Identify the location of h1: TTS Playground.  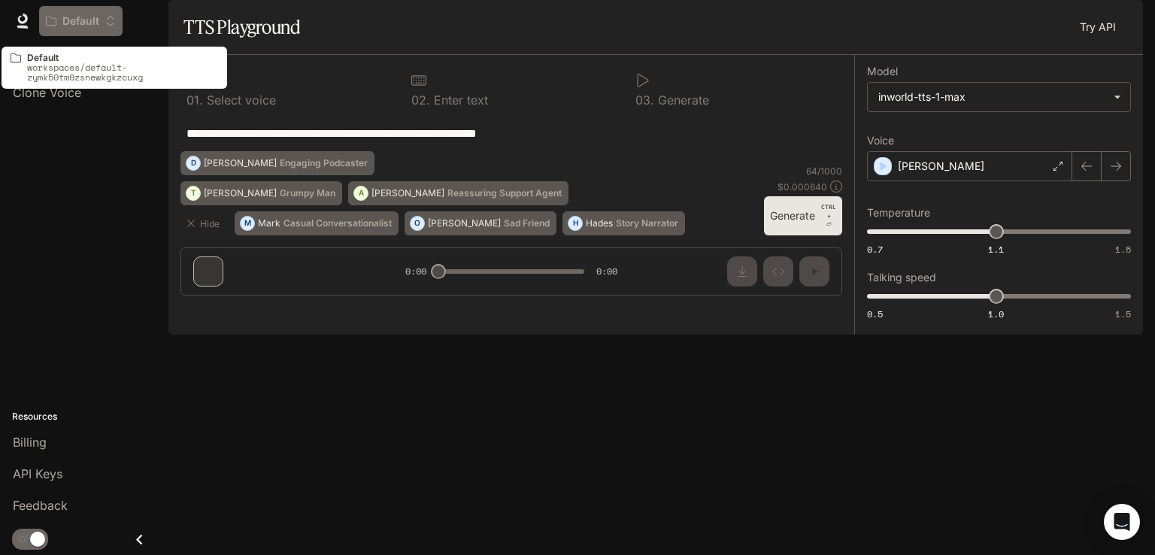
(241, 27).